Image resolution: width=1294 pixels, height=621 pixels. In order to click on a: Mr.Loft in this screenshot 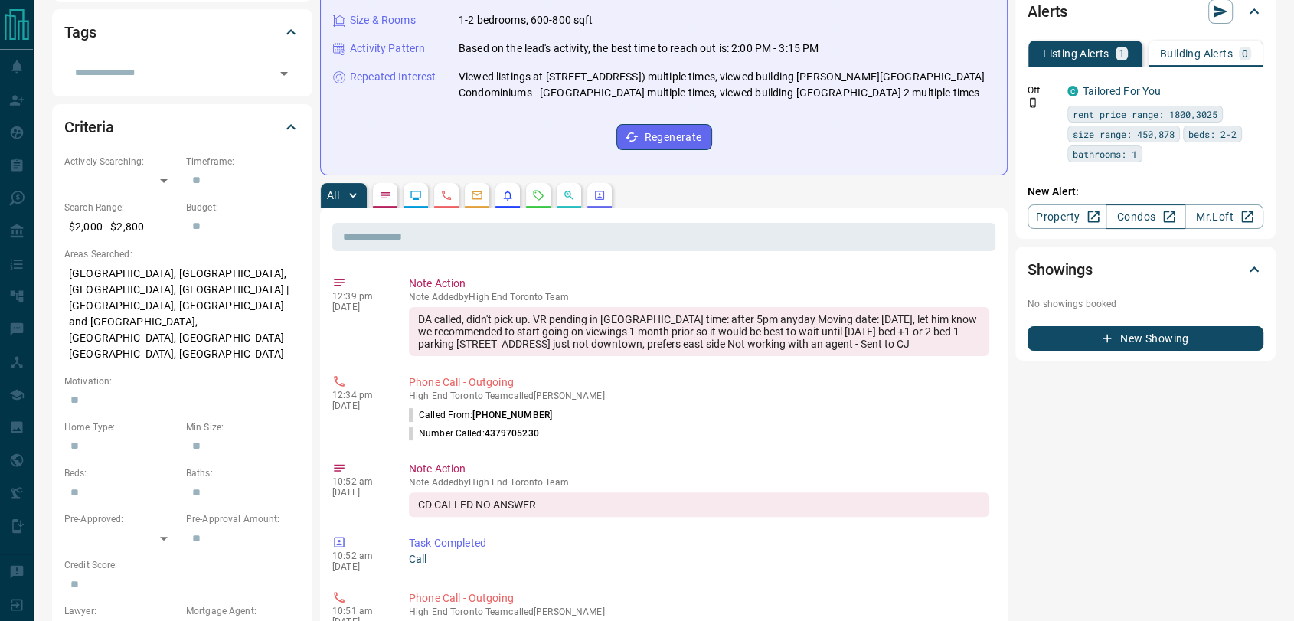, I will do `click(1224, 217)`.